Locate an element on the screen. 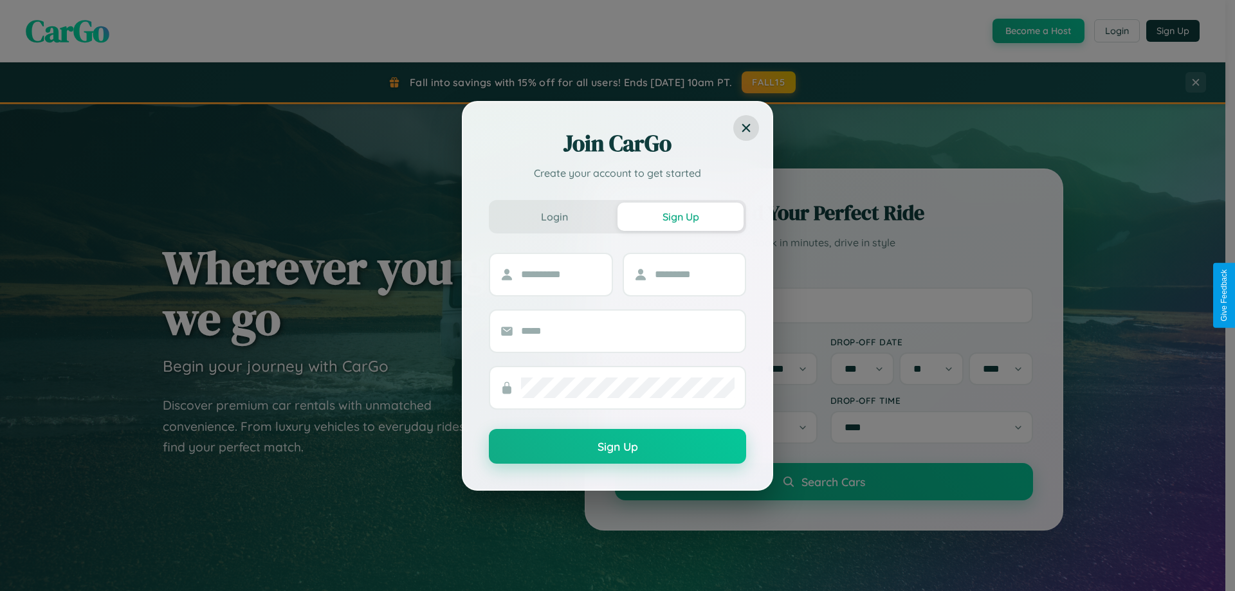 This screenshot has width=1235, height=591. h2: Join CarGo is located at coordinates (617, 143).